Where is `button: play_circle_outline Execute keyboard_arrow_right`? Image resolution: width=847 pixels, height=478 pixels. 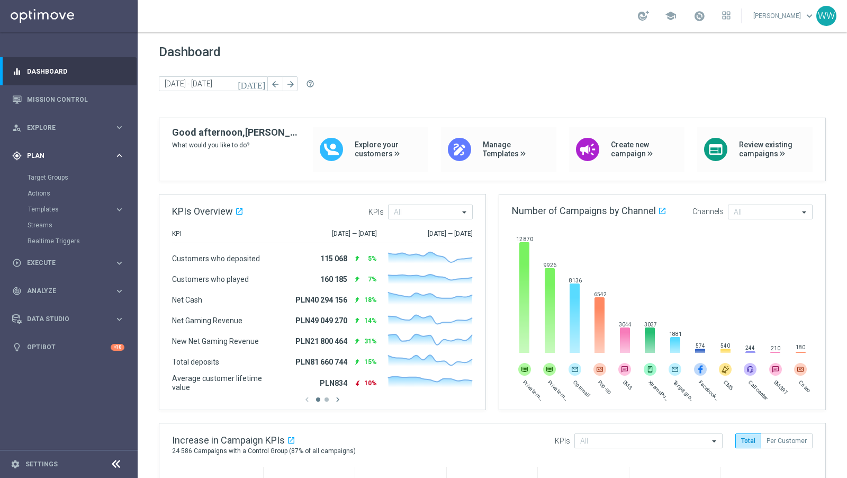 button: play_circle_outline Execute keyboard_arrow_right is located at coordinates (68, 263).